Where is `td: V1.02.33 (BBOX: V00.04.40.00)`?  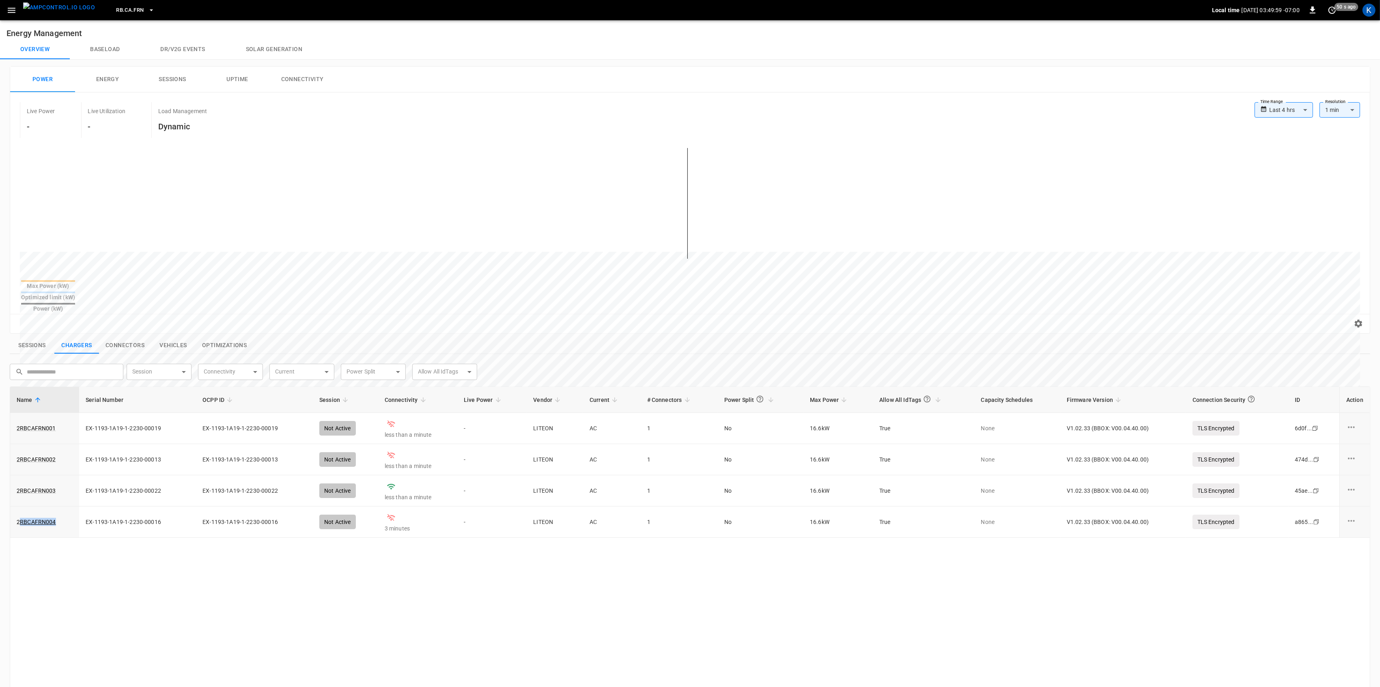
td: V1.02.33 (BBOX: V00.04.40.00) is located at coordinates (1123, 522).